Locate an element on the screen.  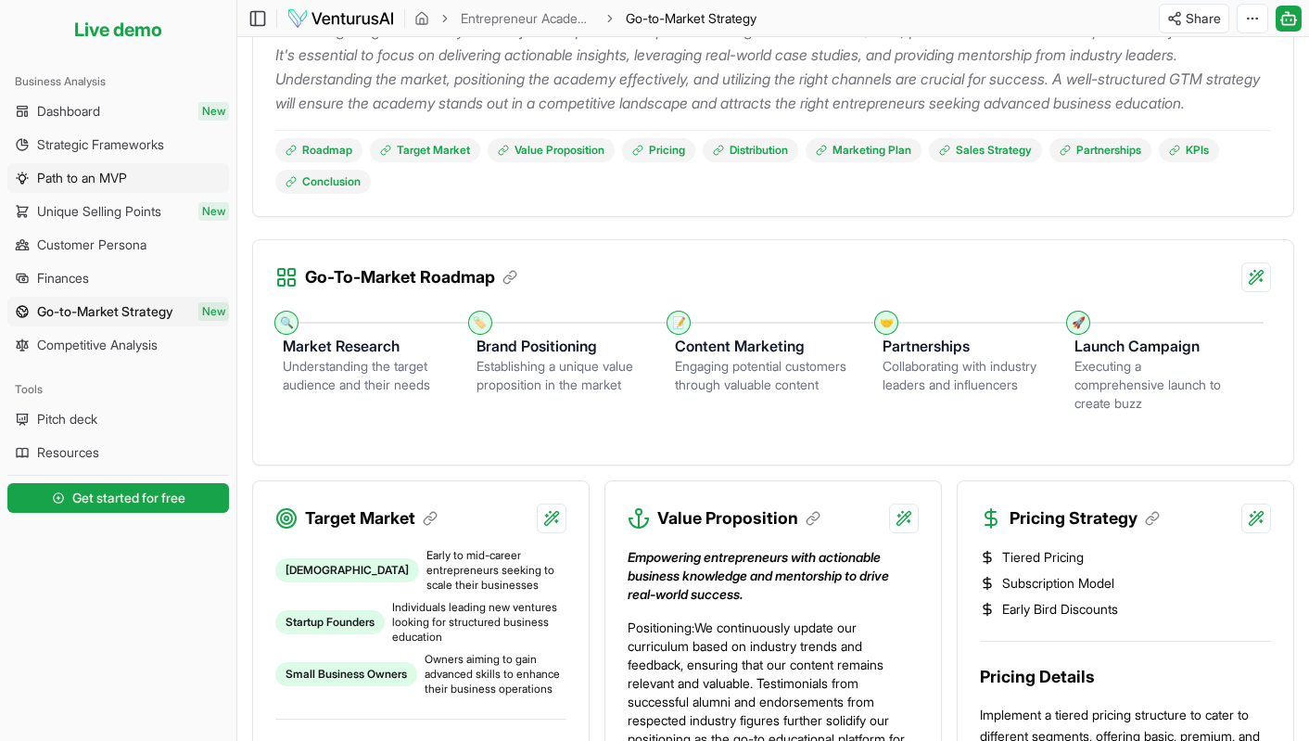
h3: Pricing Details is located at coordinates (1126, 677).